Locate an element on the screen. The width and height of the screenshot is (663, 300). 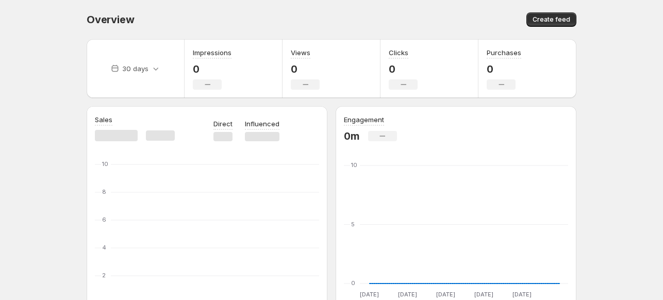
h3: Clicks is located at coordinates (398, 53).